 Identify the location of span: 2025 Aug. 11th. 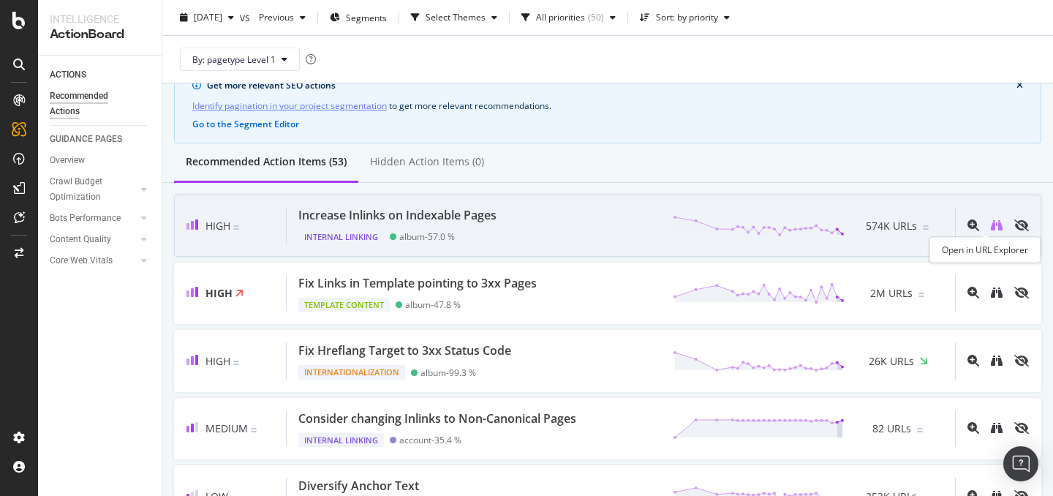
(208, 17).